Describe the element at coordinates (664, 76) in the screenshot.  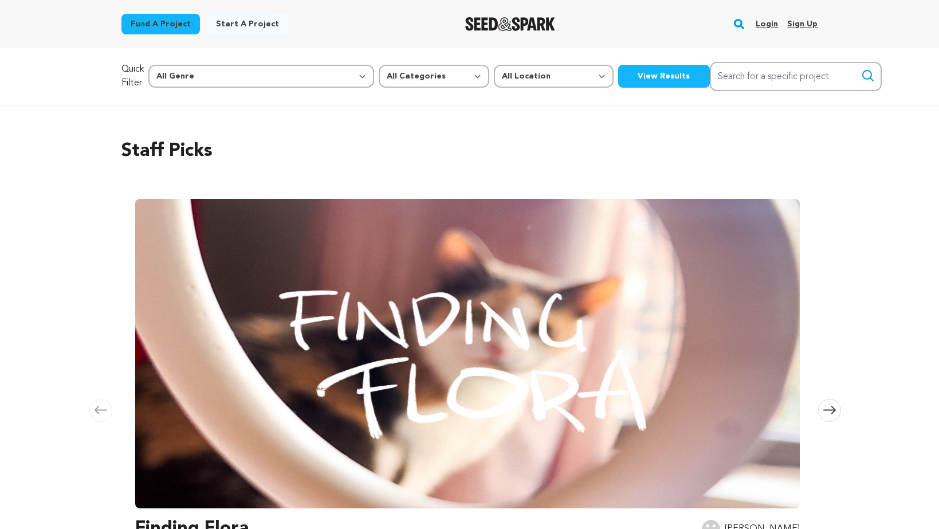
I see `button: View Results` at that location.